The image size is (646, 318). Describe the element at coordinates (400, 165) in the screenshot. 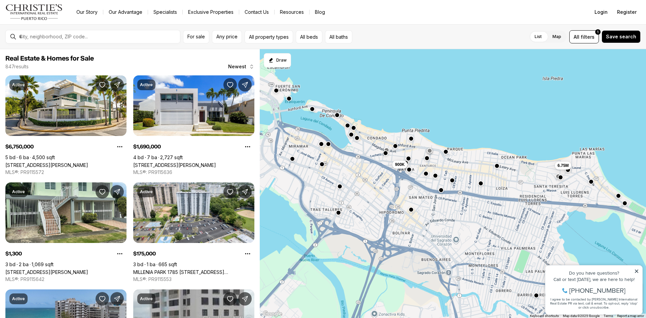

I see `span: 900K` at that location.